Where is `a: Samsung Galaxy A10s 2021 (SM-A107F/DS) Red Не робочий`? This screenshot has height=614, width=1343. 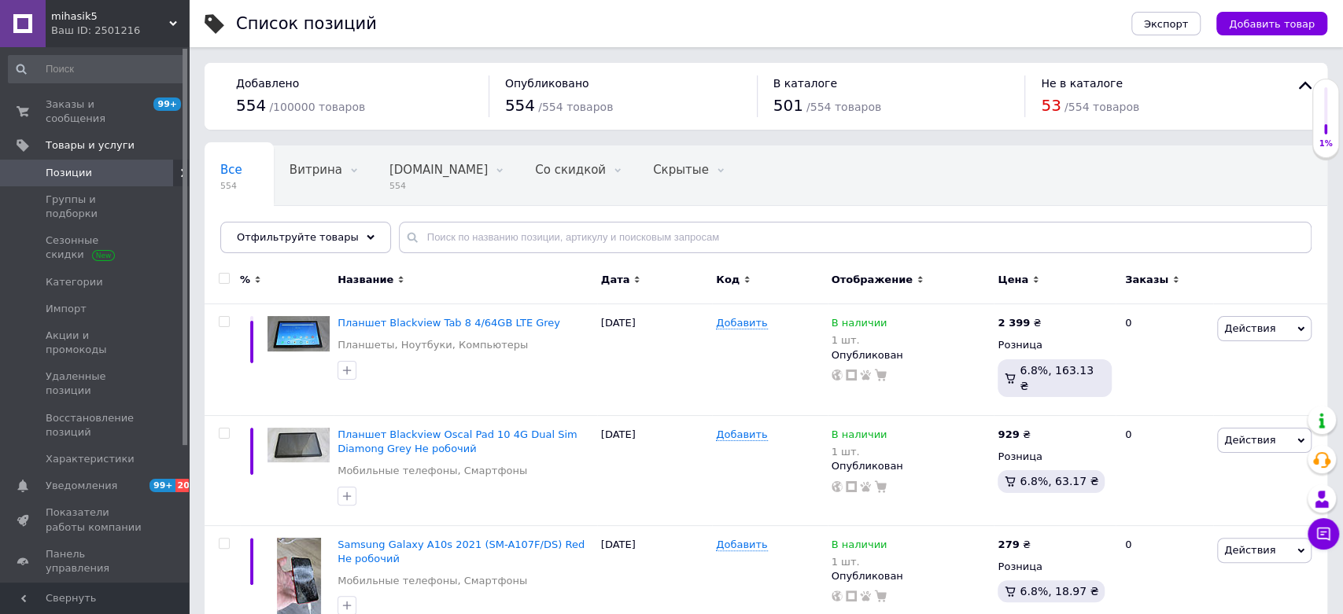
a: Samsung Galaxy A10s 2021 (SM-A107F/DS) Red Не робочий is located at coordinates (461, 552).